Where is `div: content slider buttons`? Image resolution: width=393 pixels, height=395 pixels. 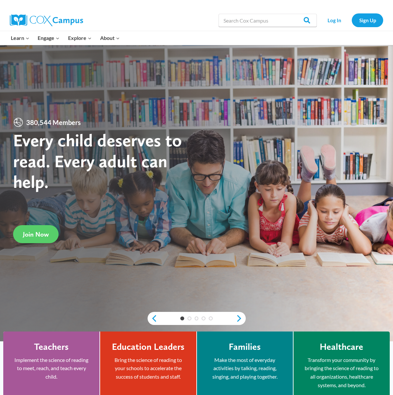
div: content slider buttons is located at coordinates (197, 319).